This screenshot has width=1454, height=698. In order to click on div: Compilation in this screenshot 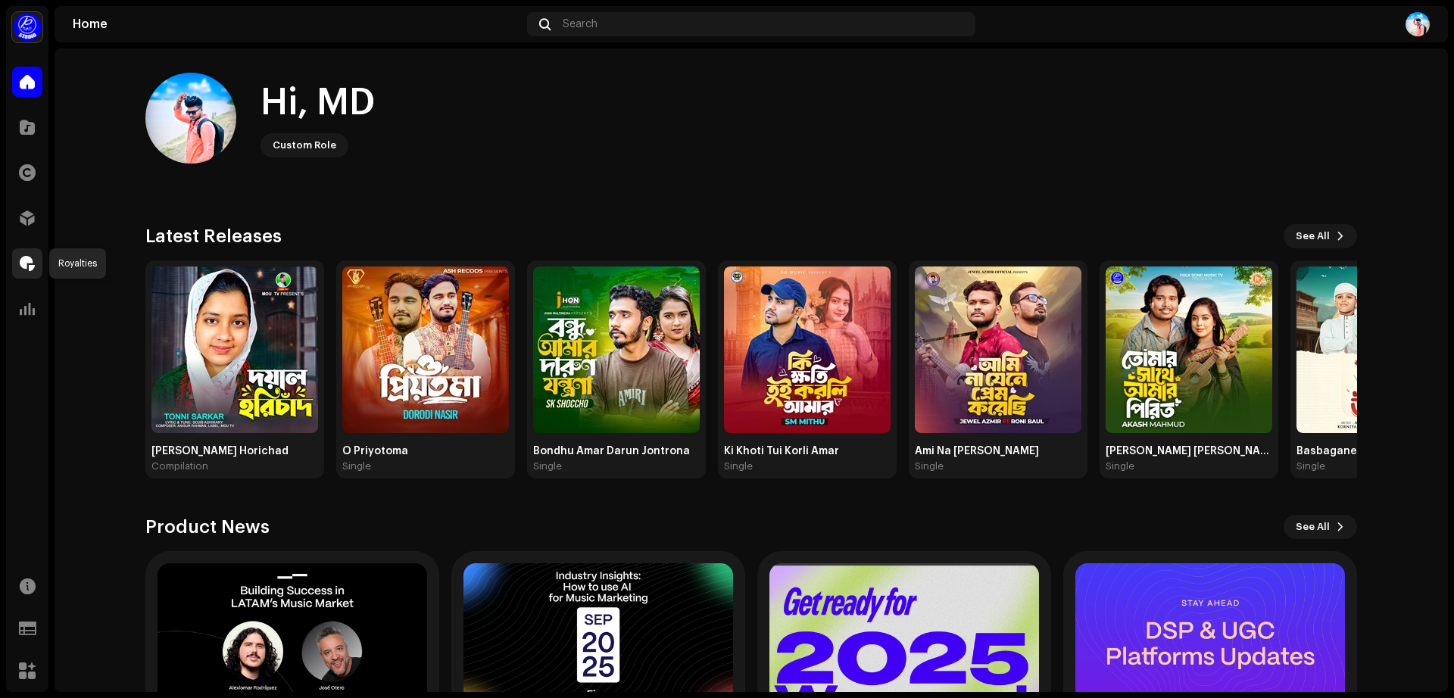, I will do `click(179, 466)`.